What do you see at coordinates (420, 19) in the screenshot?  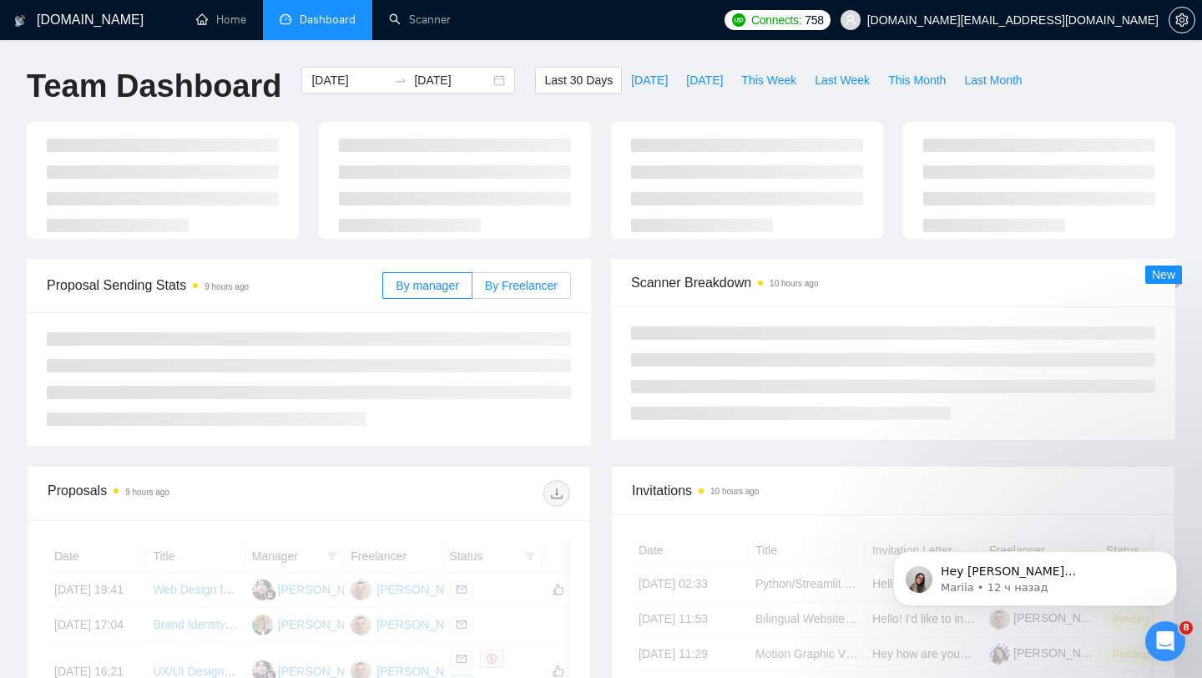 I see `a: searchScanner` at bounding box center [420, 19].